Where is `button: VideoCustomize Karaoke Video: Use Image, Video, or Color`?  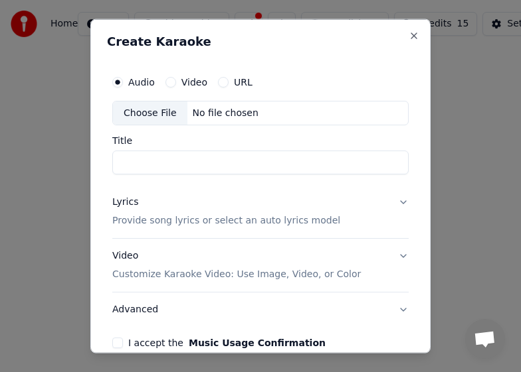 button: VideoCustomize Karaoke Video: Use Image, Video, or Color is located at coordinates (260, 266).